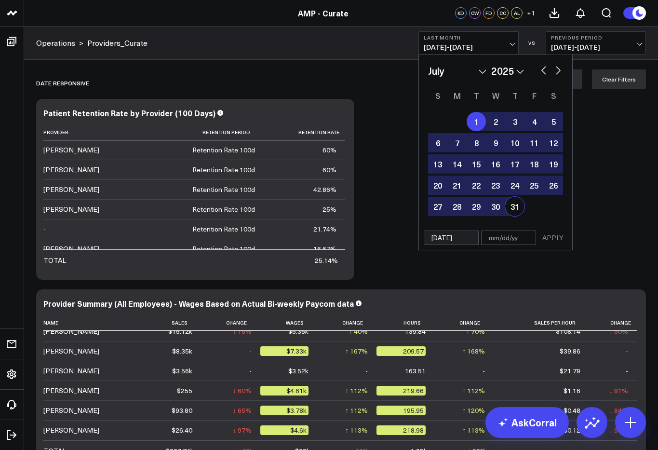 Image resolution: width=658 pixels, height=450 pixels. What do you see at coordinates (54, 260) in the screenshot?
I see `div: TOTAL` at bounding box center [54, 260].